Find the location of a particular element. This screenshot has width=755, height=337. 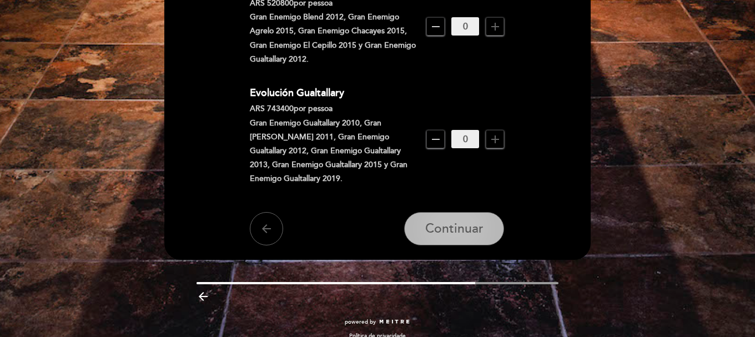

span: Continuar is located at coordinates (454, 229).